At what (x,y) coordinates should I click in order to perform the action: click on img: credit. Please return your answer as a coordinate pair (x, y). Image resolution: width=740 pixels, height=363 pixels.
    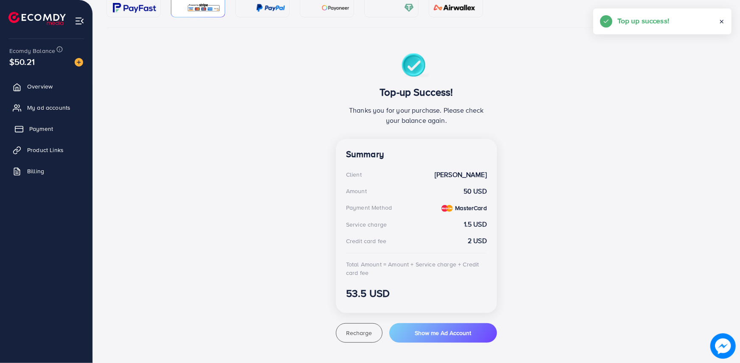
    Looking at the image, I should click on (447, 209).